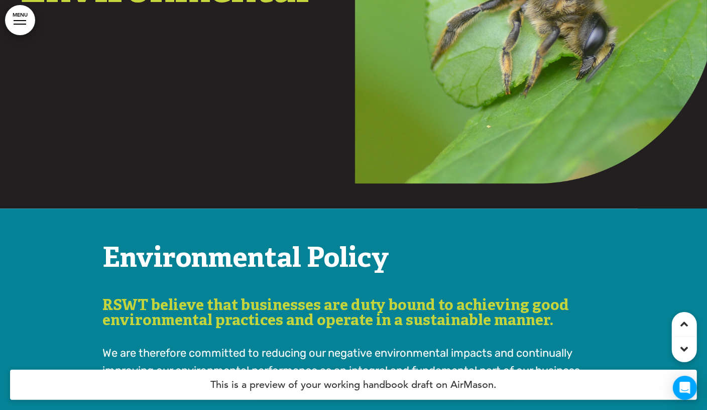  I want to click on span: We are therefore committed to reducing our negative environmental impacts and continually improvi..., so click(341, 370).